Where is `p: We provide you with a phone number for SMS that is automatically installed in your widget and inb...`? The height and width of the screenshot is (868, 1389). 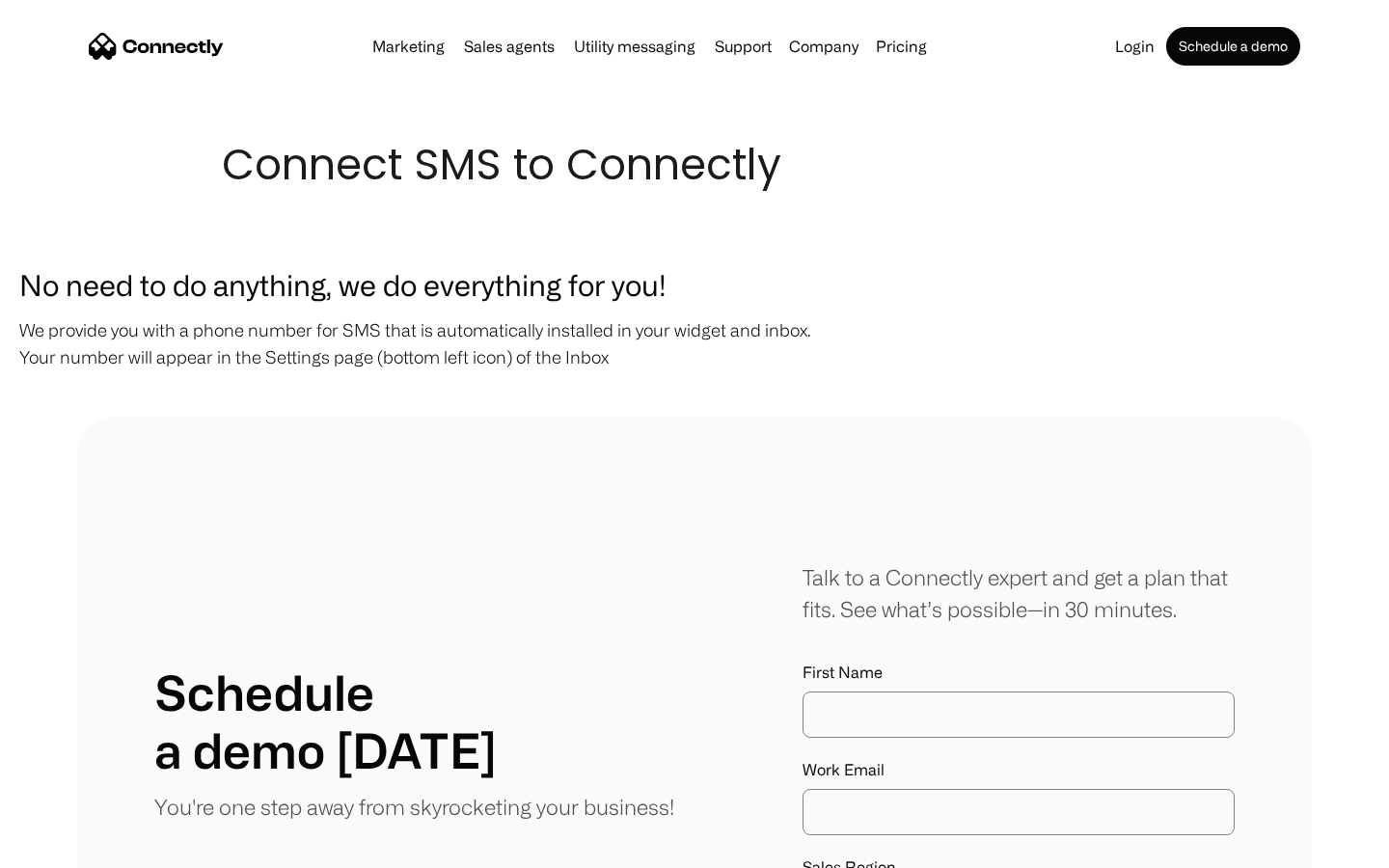
p: We provide you with a phone number for SMS that is automatically installed in your widget and inb... is located at coordinates (694, 344).